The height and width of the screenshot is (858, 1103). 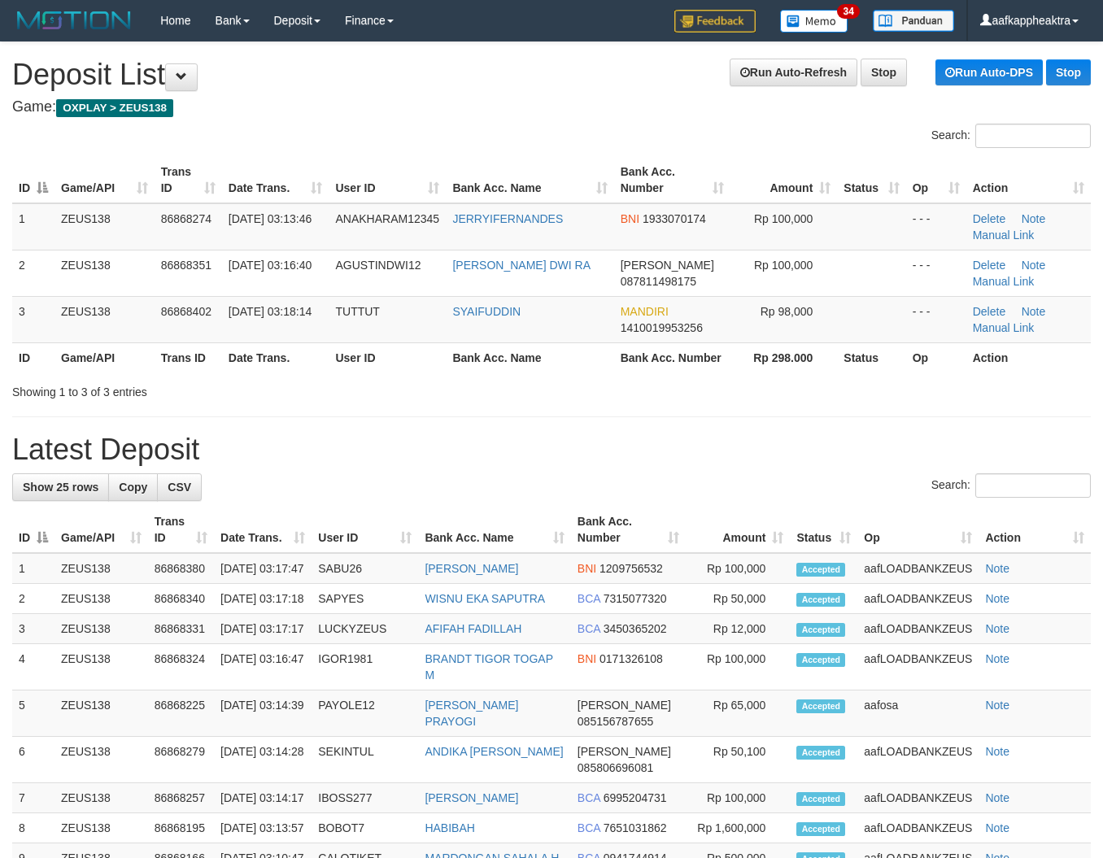 I want to click on span: CSV, so click(x=179, y=487).